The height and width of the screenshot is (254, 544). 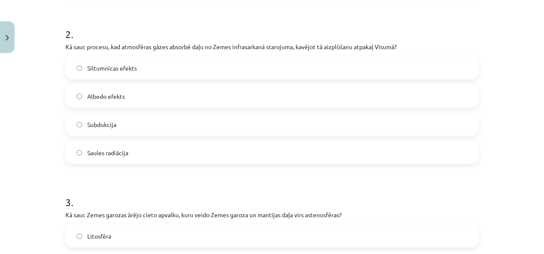 I want to click on h1: 3 ., so click(x=272, y=195).